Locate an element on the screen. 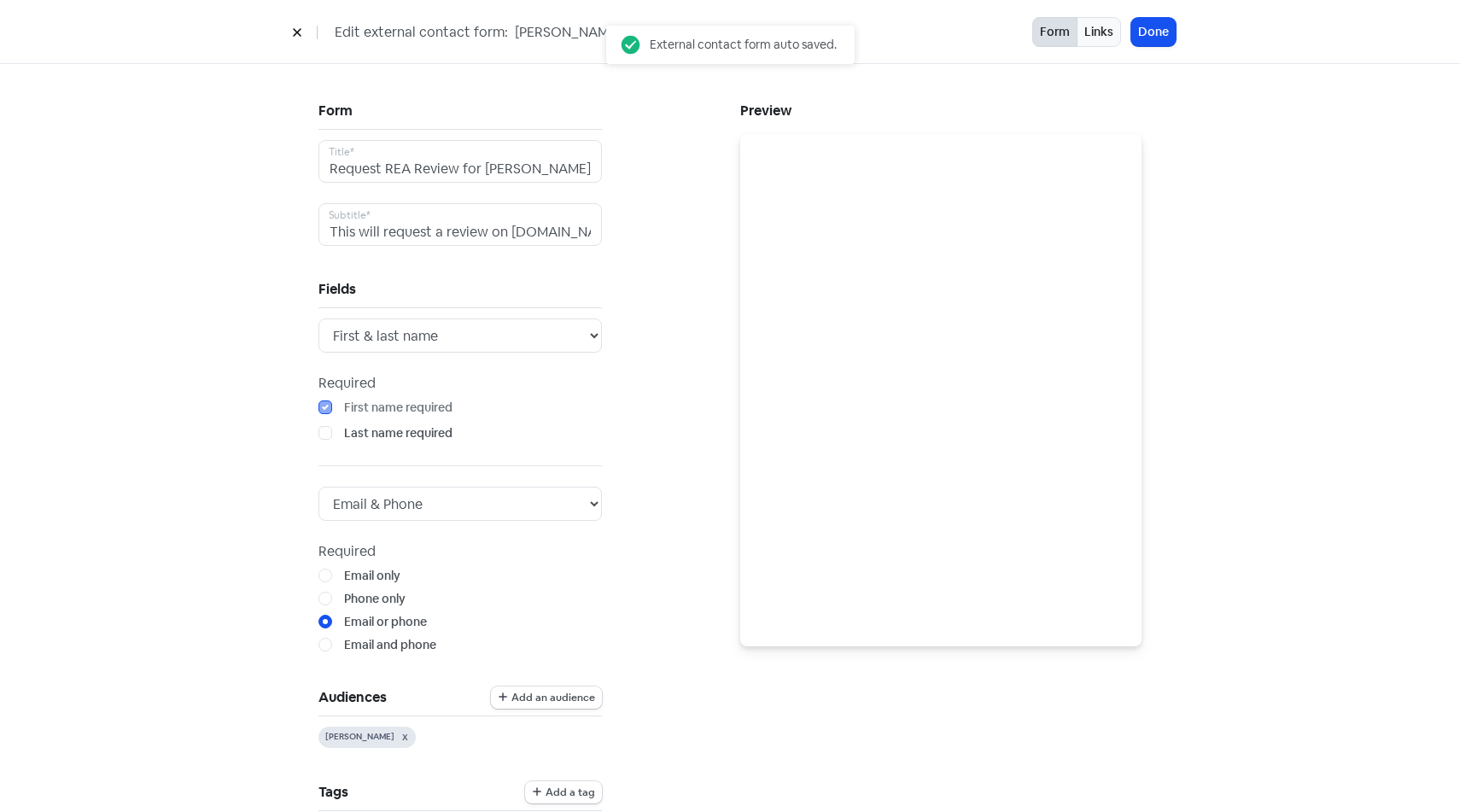 This screenshot has width=1460, height=812. button: Add an audience is located at coordinates (547, 698).